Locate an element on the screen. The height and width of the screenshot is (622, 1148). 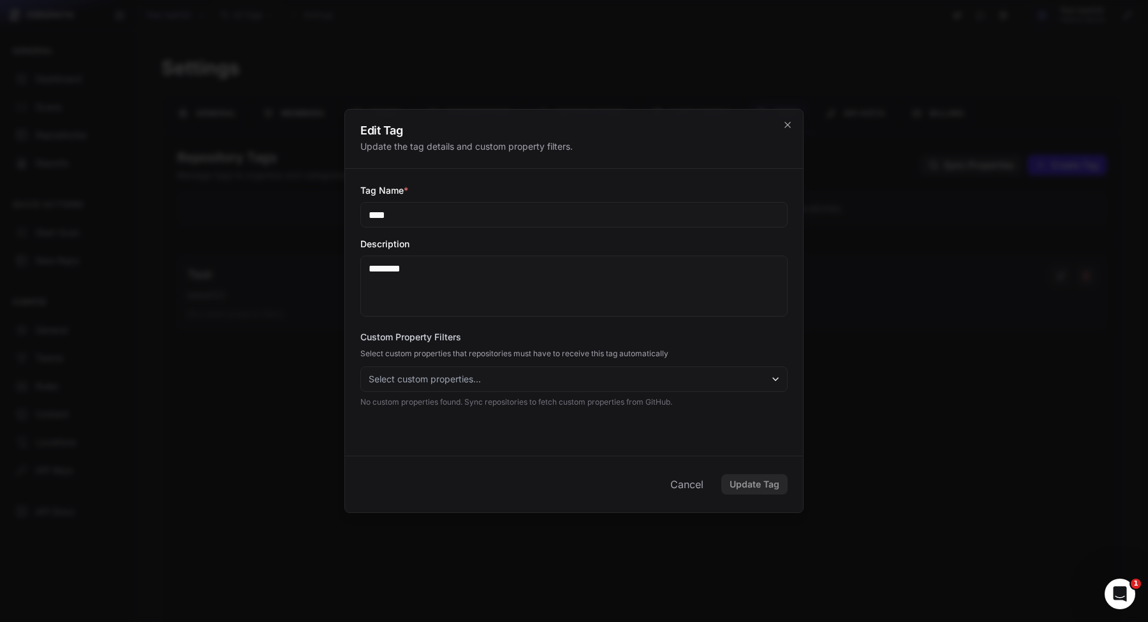
div: Update the tag details and custom property filters. is located at coordinates (574, 147).